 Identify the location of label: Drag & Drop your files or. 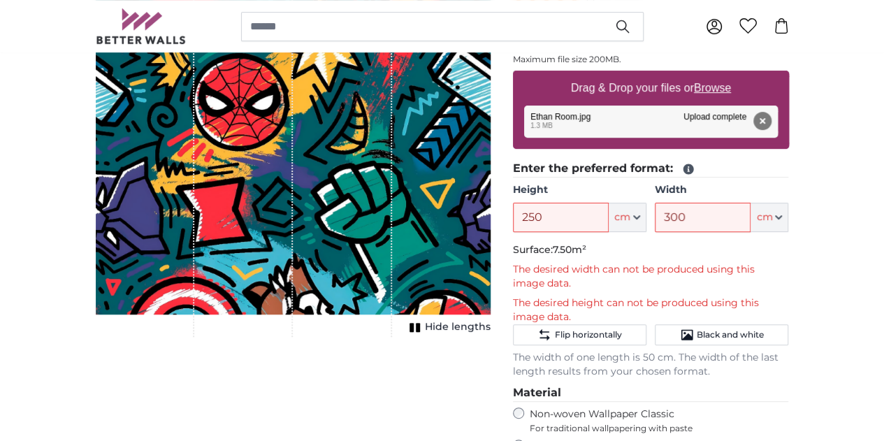
(650, 88).